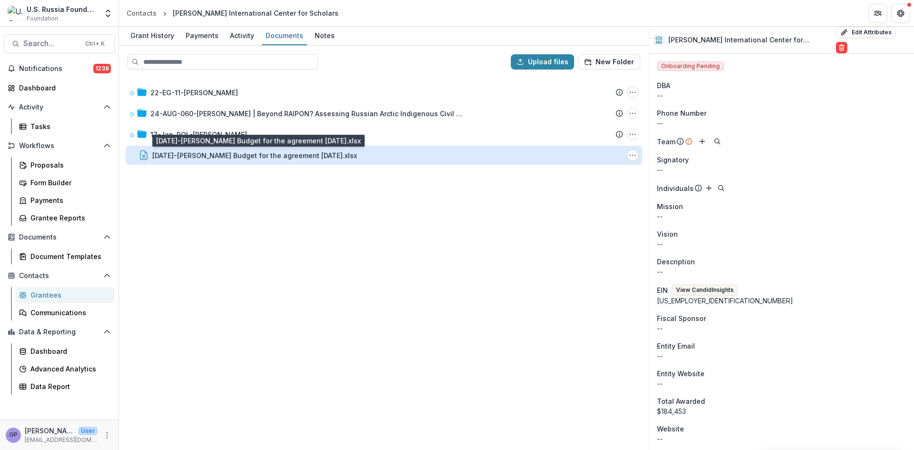 This screenshot has width=914, height=450. Describe the element at coordinates (65, 182) in the screenshot. I see `a: Form Builder` at that location.